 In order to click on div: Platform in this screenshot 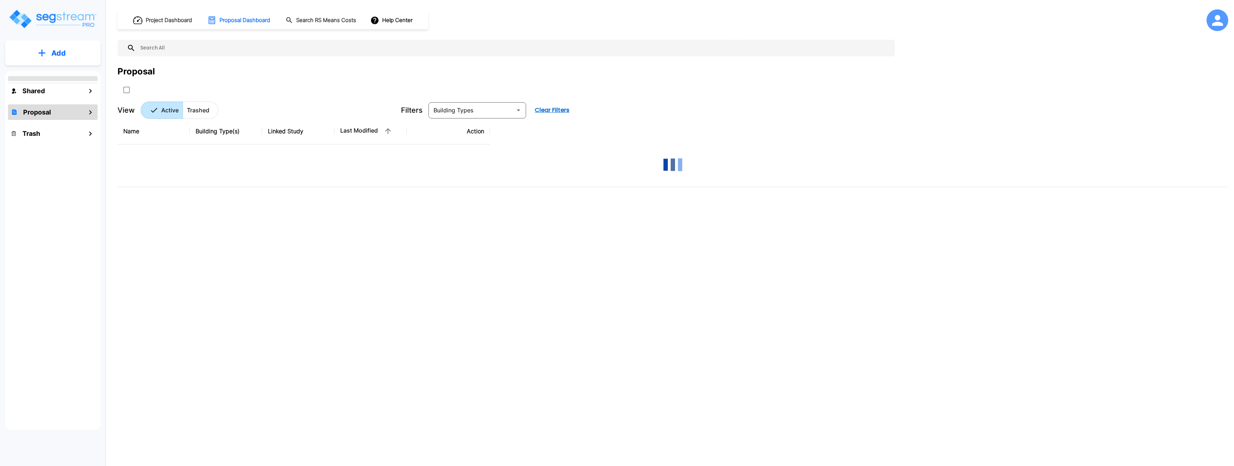, I will do `click(179, 110)`.